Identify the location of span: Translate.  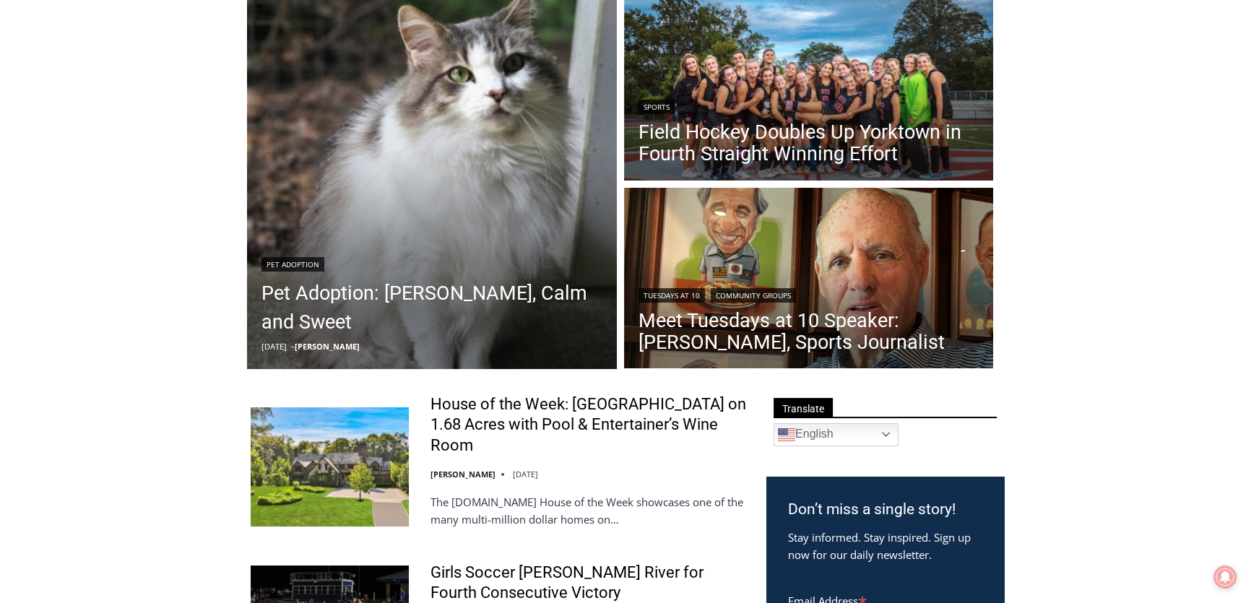
(803, 408).